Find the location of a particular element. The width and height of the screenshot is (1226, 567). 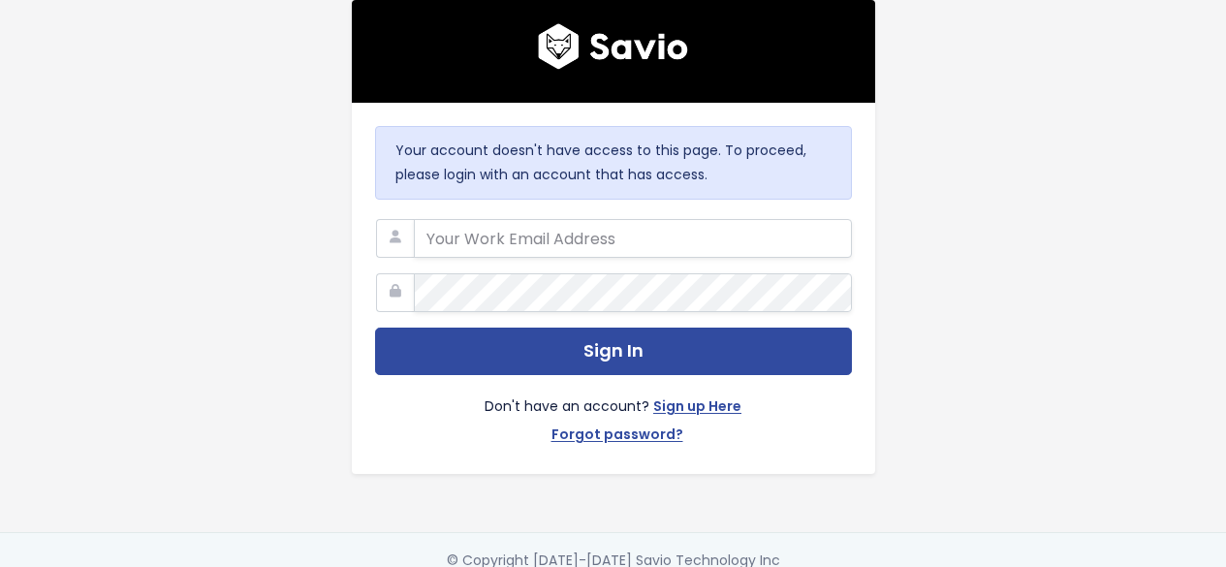

a: Sign up Here is located at coordinates (697, 408).